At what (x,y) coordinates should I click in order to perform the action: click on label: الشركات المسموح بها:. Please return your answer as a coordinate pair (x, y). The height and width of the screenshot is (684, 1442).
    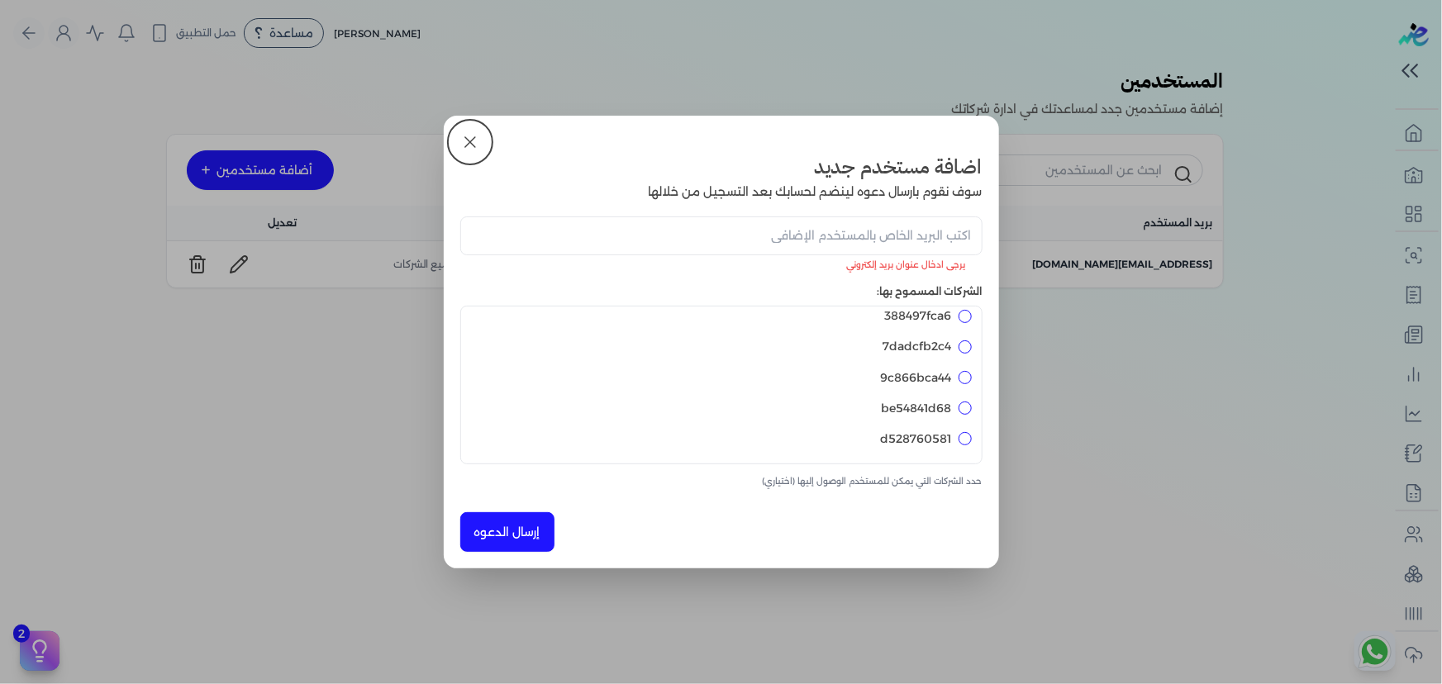
    Looking at the image, I should click on (721, 292).